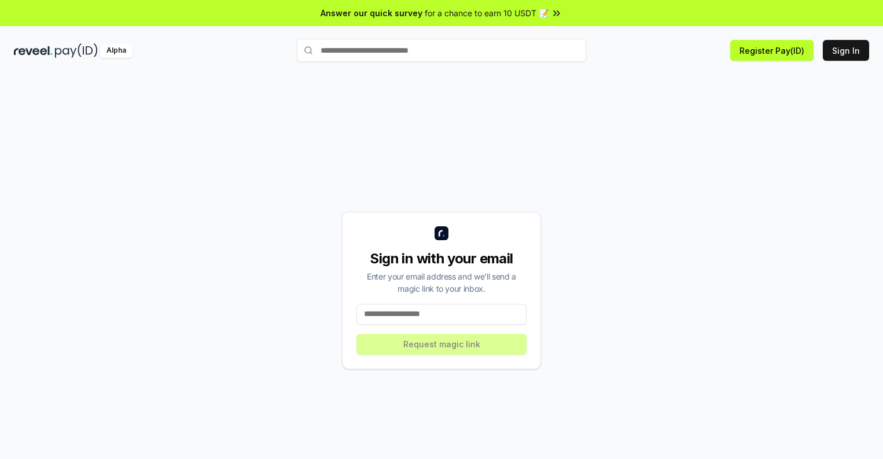 The image size is (883, 459). I want to click on button: Register Pay(ID), so click(772, 50).